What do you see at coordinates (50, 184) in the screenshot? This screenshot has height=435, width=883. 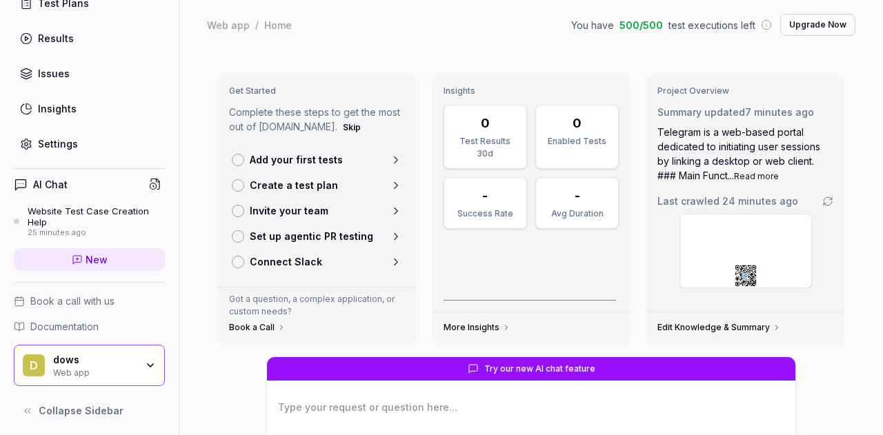 I see `h4: AI Chat` at bounding box center [50, 184].